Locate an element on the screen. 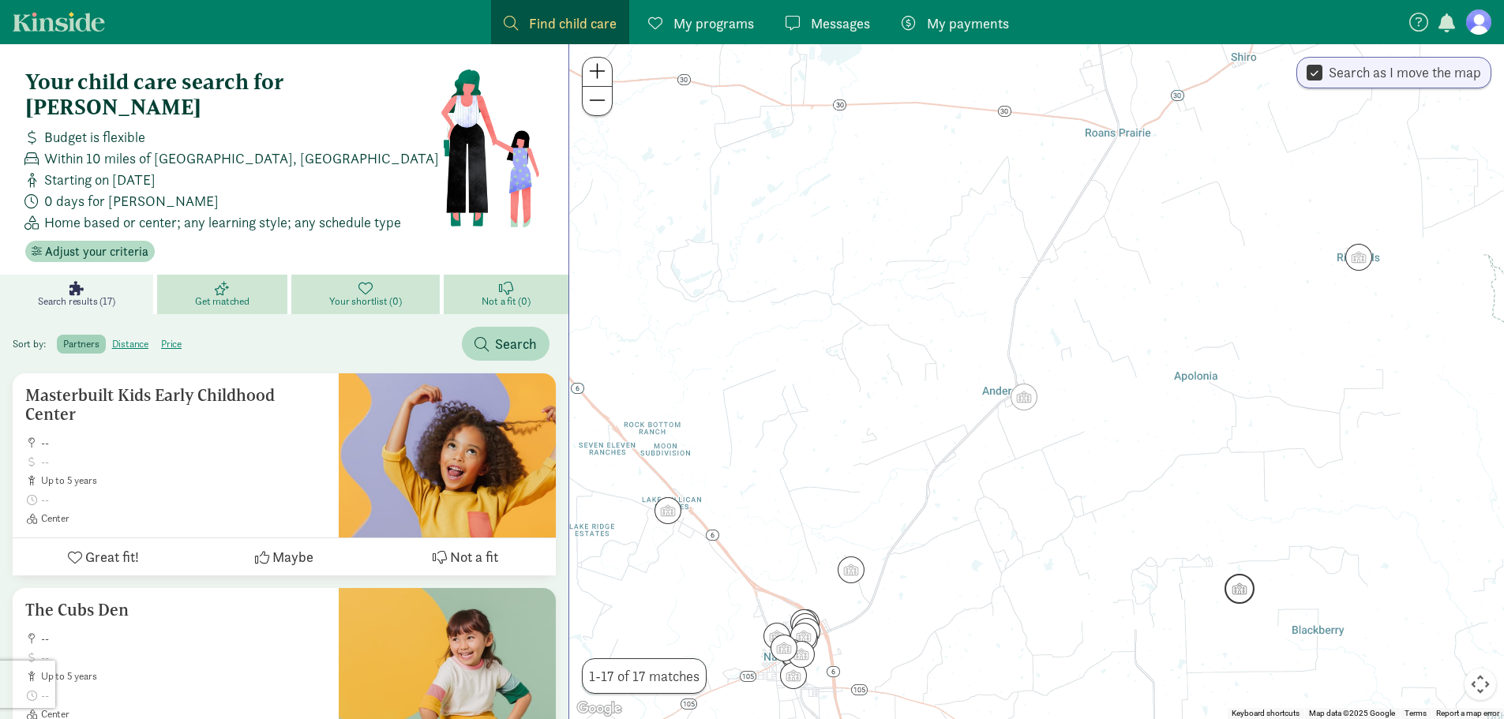 The width and height of the screenshot is (1504, 719). a: Not a fit (0) is located at coordinates (506, 295).